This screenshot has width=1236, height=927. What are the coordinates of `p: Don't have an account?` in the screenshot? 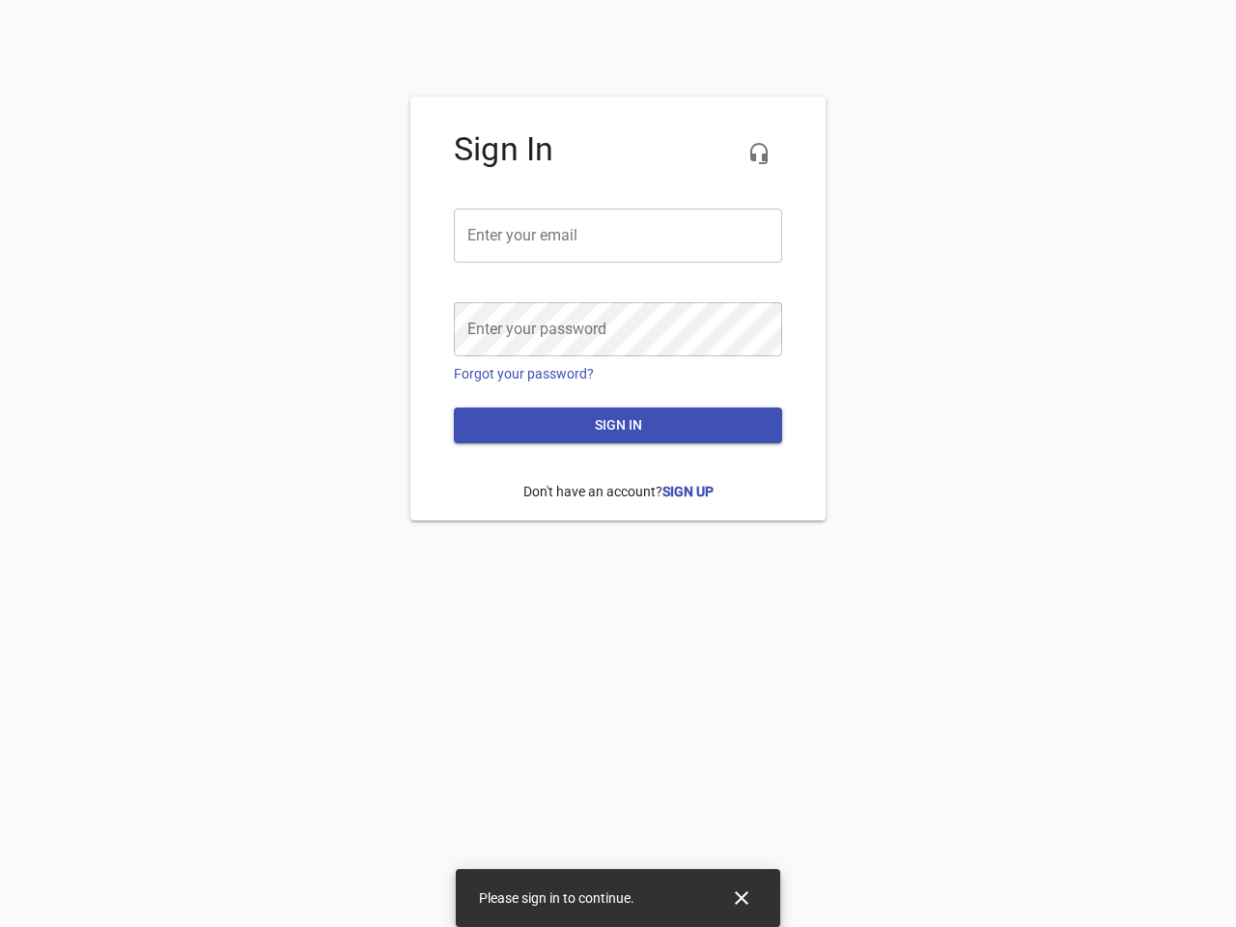 It's located at (618, 491).